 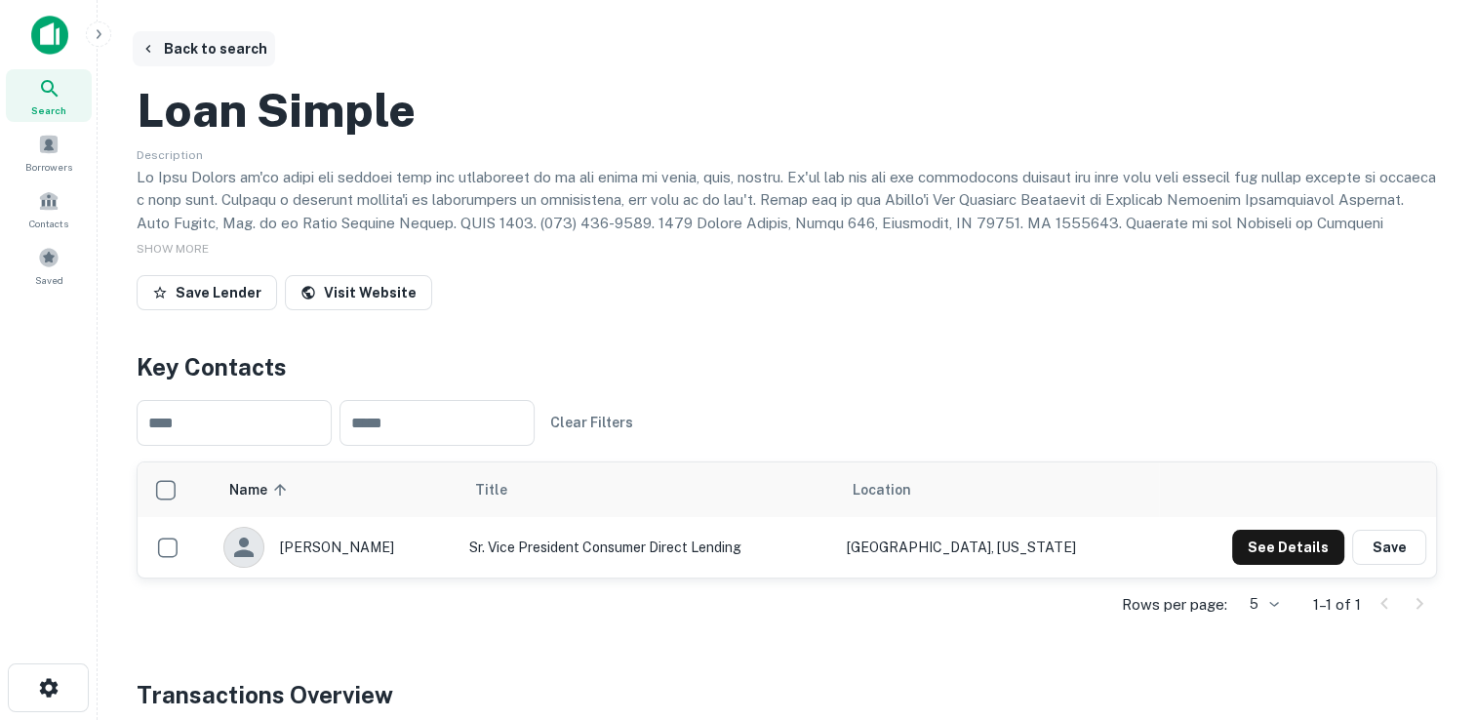 I want to click on a: Borrowers, so click(x=49, y=152).